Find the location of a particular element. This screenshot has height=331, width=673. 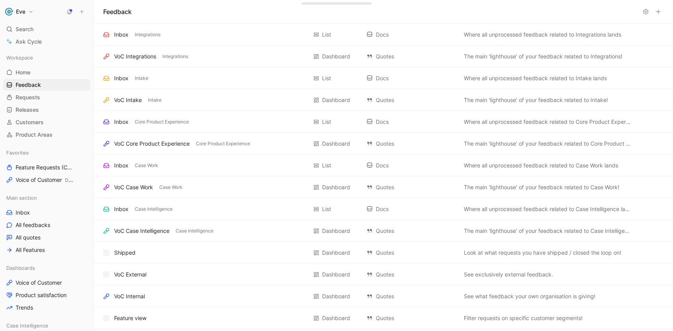

div: InboxCase IntelligenceList DocsWhere all unprocessed feedback related to Case Intelligence landsV... is located at coordinates (383, 209).